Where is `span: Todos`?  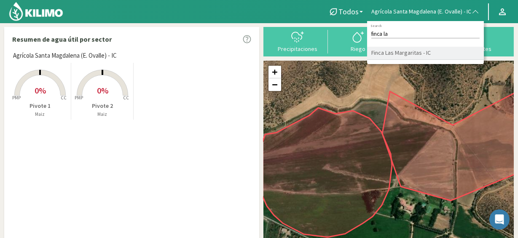
span: Todos is located at coordinates (348, 11).